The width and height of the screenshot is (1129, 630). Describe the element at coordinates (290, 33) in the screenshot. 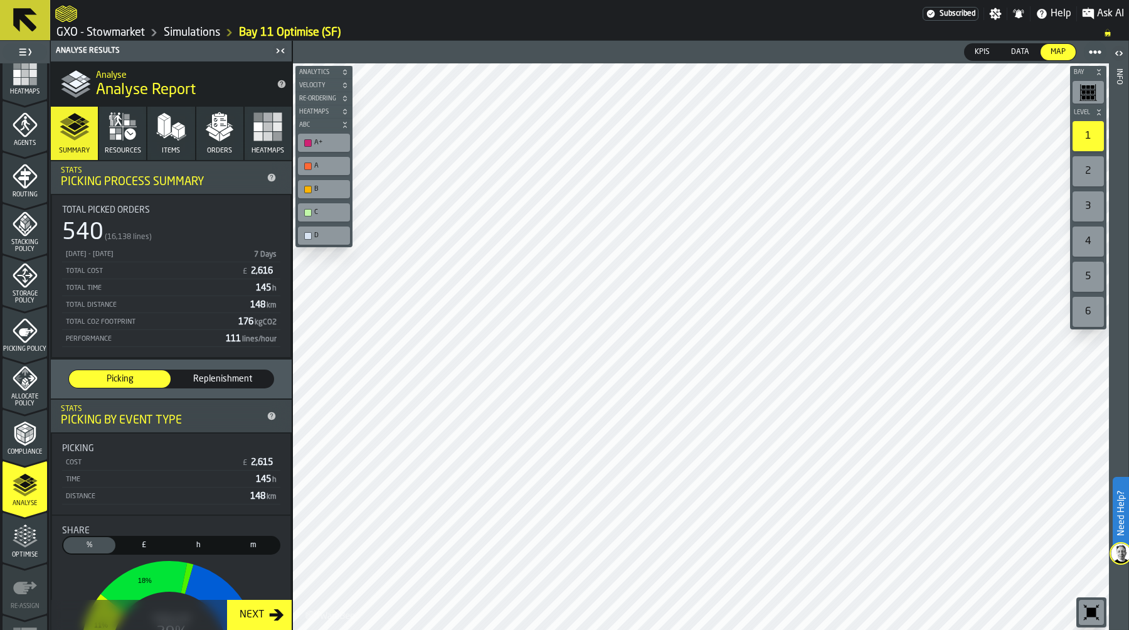

I see `a: link-to-/wh/i/1f322264-80fa-4175-88bb-566e6213dfa5/simulations/b586b051-e6f8-4dcf-b00d-c7aa58429f99` at that location.